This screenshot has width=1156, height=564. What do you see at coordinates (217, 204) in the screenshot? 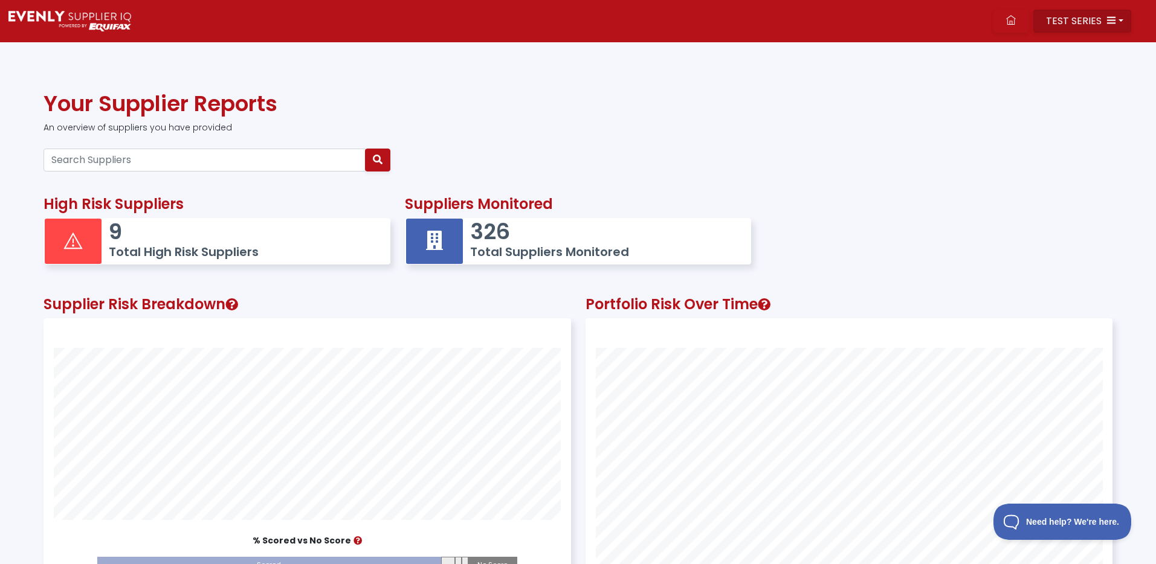
I see `h2: High Risk Suppliers` at bounding box center [217, 204].